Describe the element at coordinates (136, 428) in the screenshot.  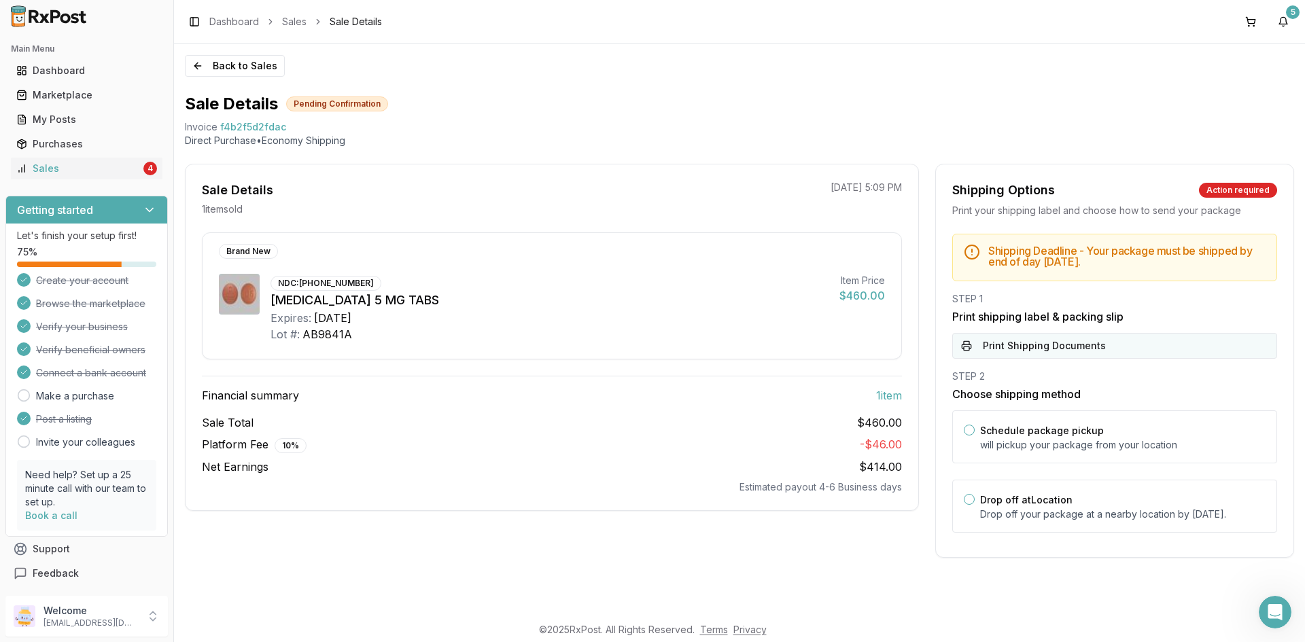
I see `textarea: Message…` at that location.